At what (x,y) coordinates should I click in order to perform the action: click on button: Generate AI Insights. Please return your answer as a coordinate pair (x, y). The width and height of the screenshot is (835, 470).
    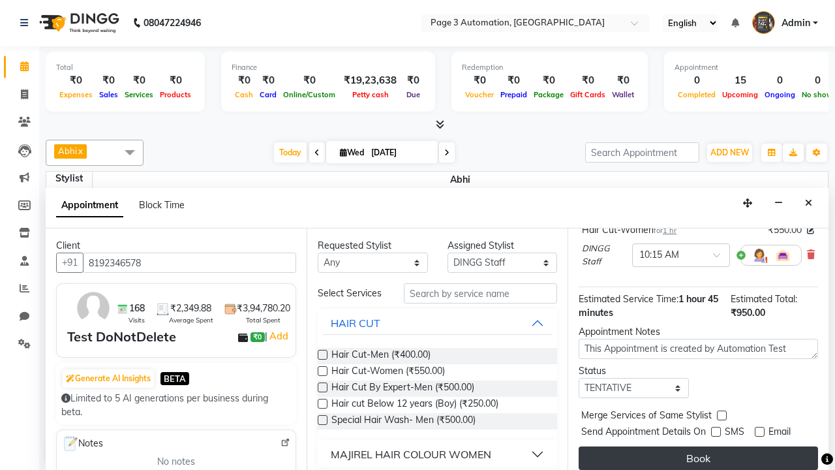
    Looking at the image, I should click on (108, 378).